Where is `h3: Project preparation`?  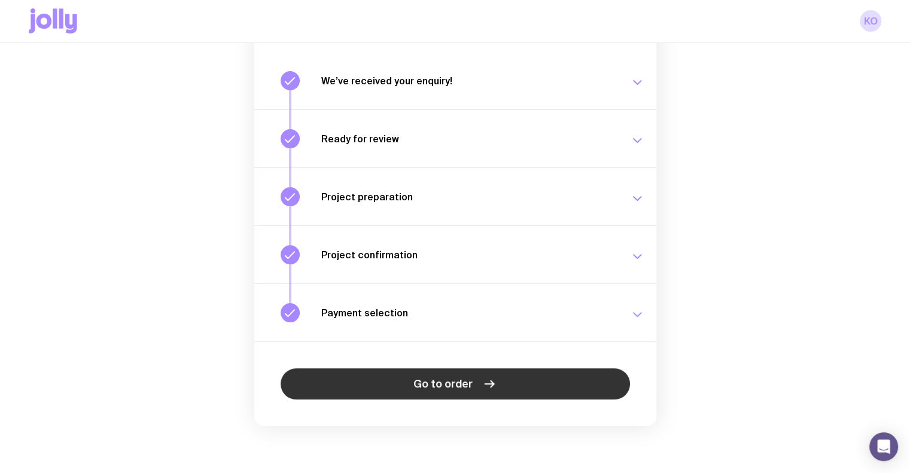
h3: Project preparation is located at coordinates (469, 197).